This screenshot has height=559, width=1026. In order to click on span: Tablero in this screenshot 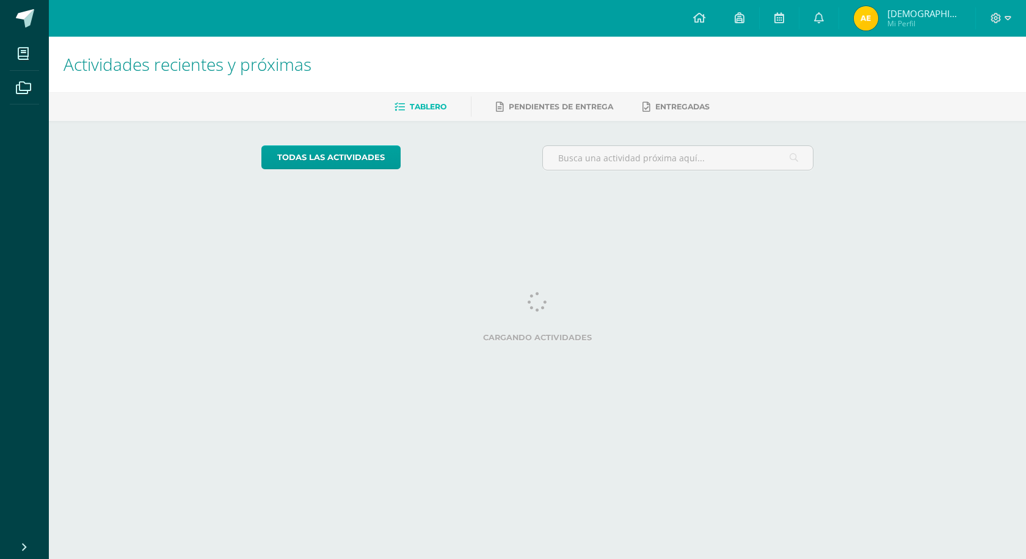, I will do `click(428, 106)`.